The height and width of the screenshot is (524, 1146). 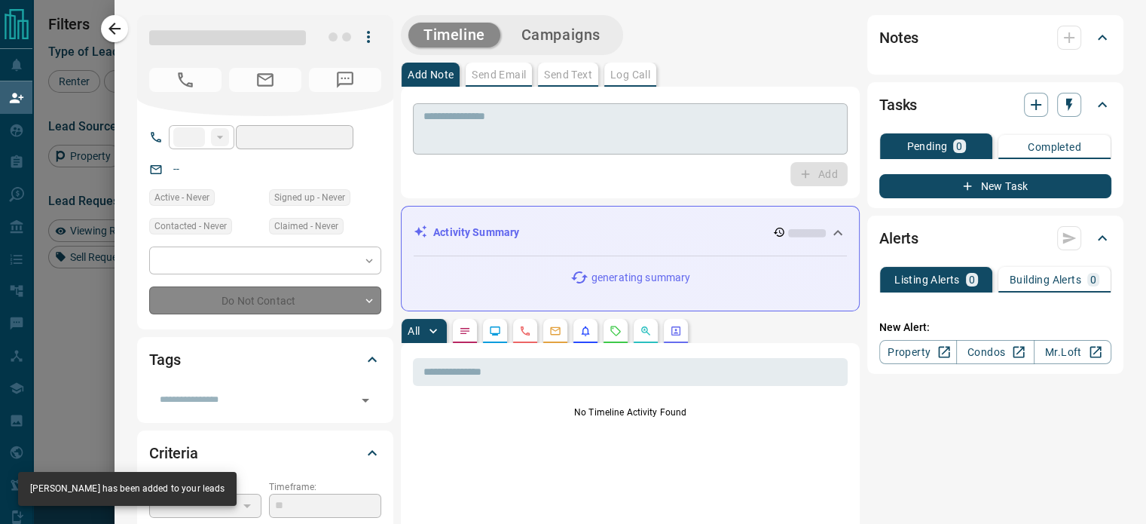 I want to click on span: Active - Never, so click(x=182, y=197).